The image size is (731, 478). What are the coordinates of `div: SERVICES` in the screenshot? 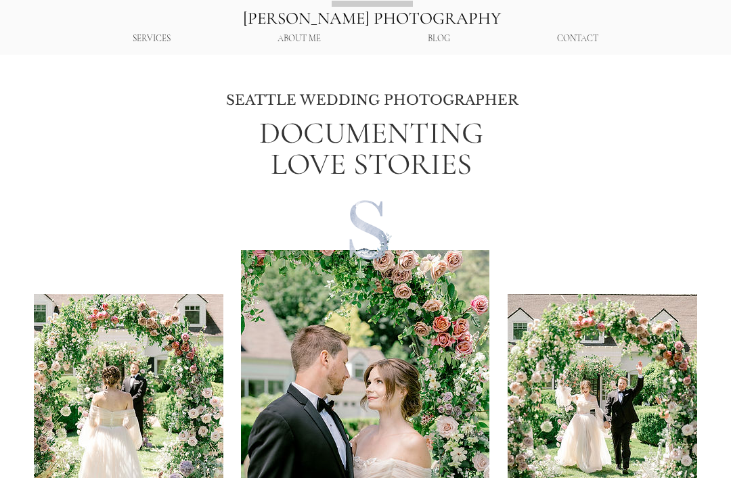 It's located at (152, 39).